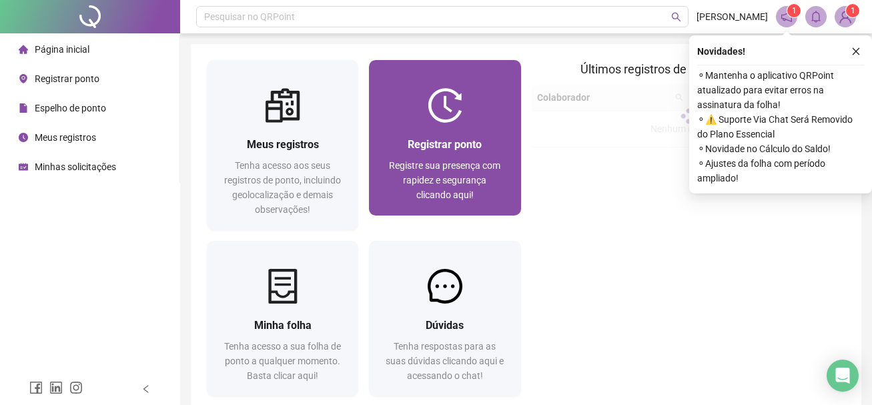  I want to click on span: file, so click(23, 108).